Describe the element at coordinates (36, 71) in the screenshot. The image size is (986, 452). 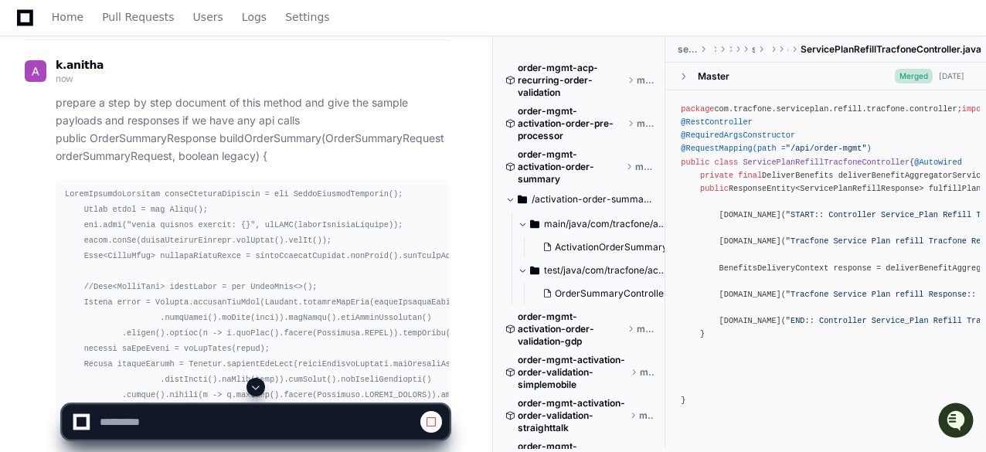
I see `img: ACg8ocKGBNQ52QSK5jfzVjWMyfslDwz9pWz-hnaw9gZSdrKQv8TeKQ=s96-c` at that location.